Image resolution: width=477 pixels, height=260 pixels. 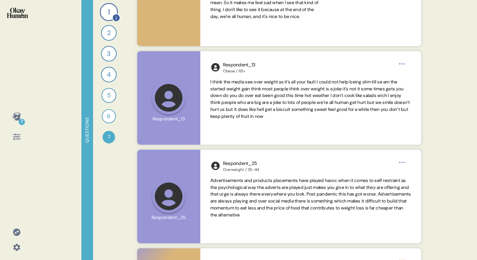 I want to click on div: Respondent_25, so click(x=241, y=163).